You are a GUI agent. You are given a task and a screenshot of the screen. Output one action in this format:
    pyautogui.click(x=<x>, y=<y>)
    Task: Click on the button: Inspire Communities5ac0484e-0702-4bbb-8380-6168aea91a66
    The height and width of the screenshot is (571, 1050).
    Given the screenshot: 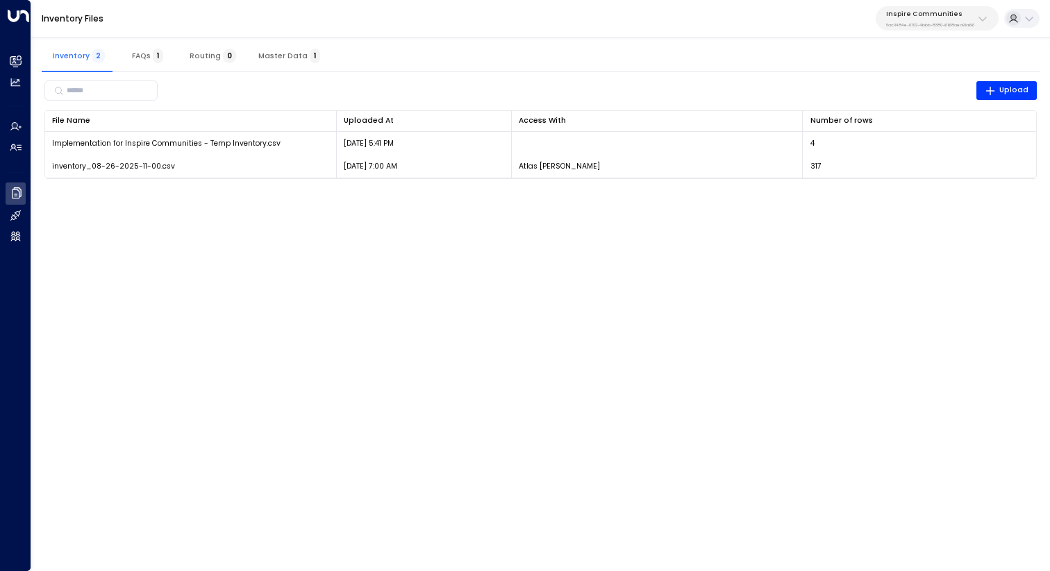 What is the action you would take?
    pyautogui.click(x=937, y=18)
    